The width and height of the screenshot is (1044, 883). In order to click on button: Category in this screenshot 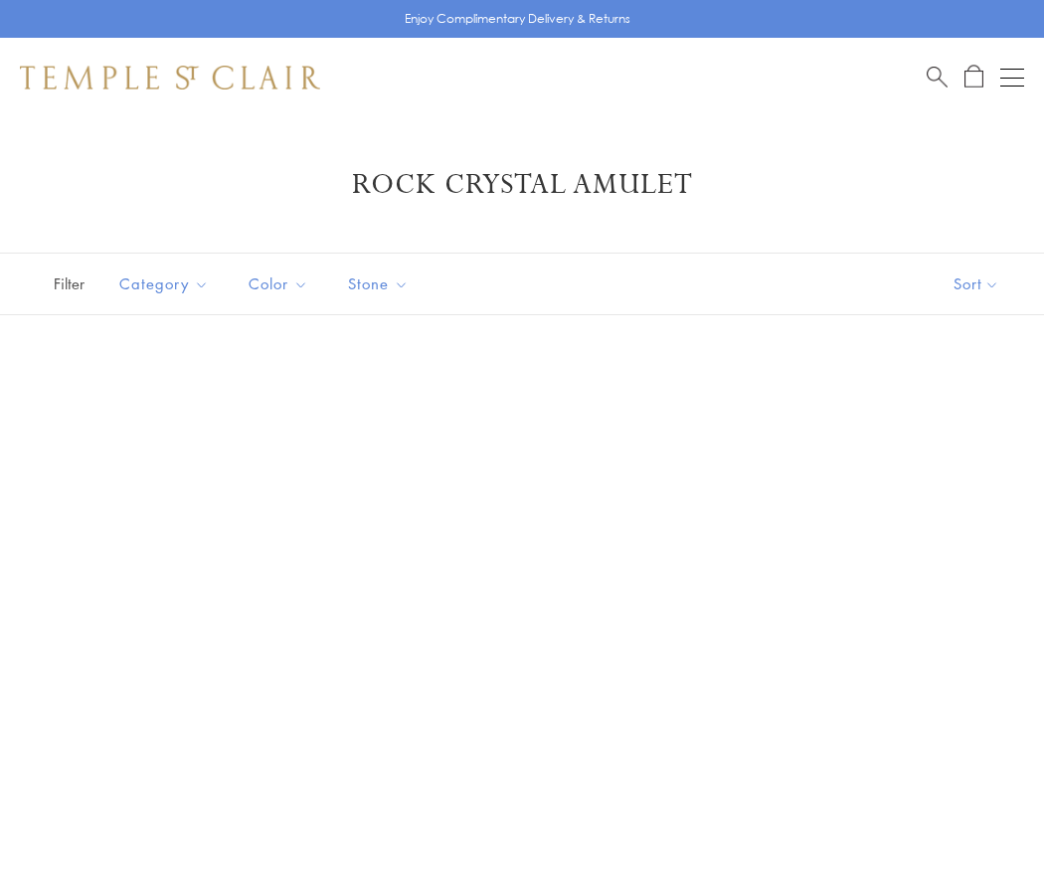, I will do `click(164, 283)`.